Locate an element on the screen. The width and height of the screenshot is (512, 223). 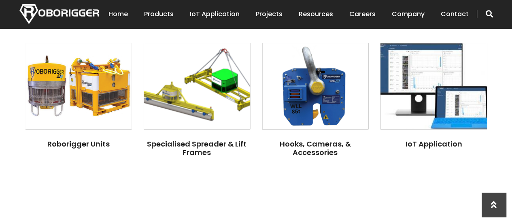
a: Home is located at coordinates (118, 14).